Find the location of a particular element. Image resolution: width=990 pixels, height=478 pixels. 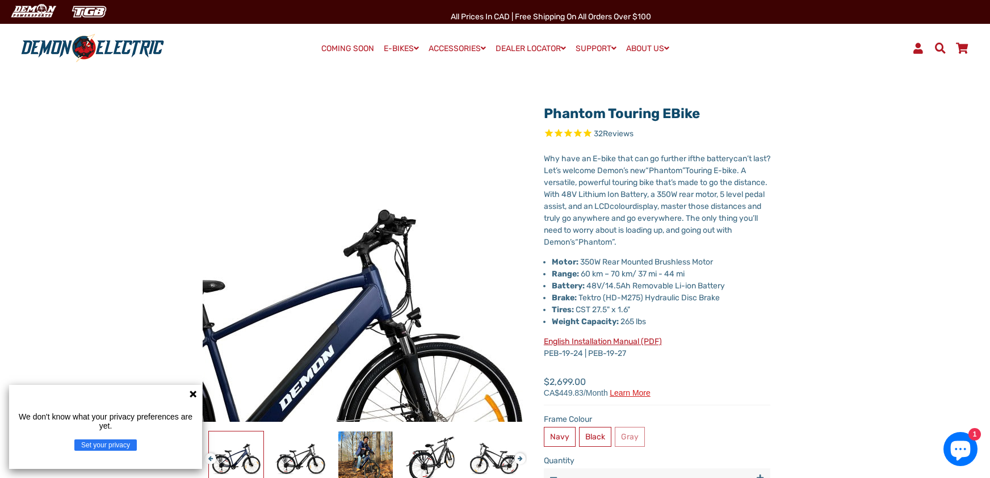

a: ACCESSORIES is located at coordinates (457, 48).